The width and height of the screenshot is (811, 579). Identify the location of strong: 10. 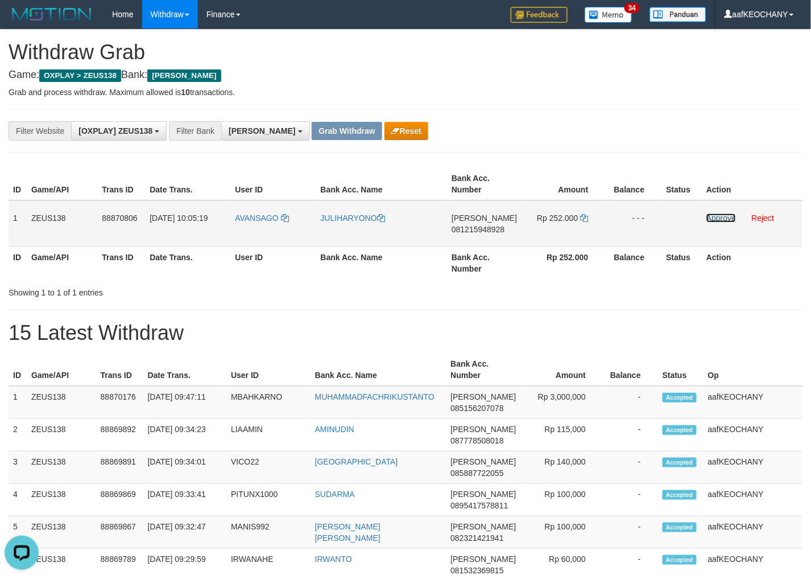
(185, 92).